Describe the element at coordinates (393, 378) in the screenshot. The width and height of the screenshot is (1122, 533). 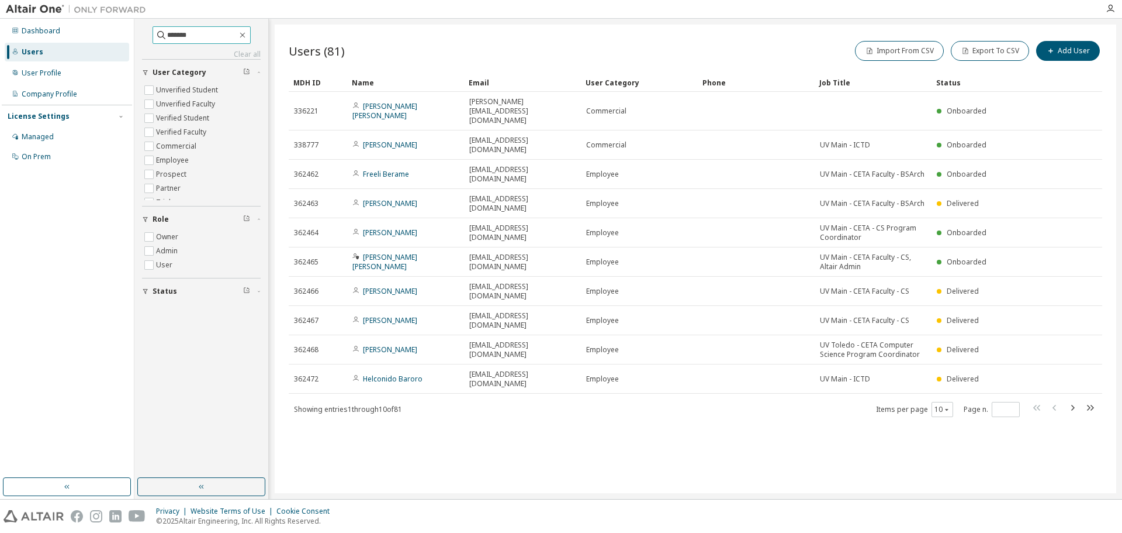
I see `a: Helconido Baroro` at that location.